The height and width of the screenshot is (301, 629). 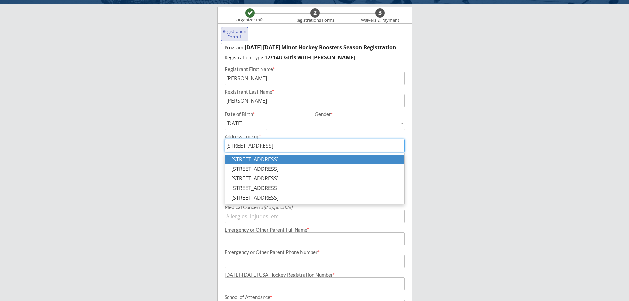 What do you see at coordinates (315, 216) in the screenshot?
I see `input: Allergies, injuries, etc.` at bounding box center [315, 216].